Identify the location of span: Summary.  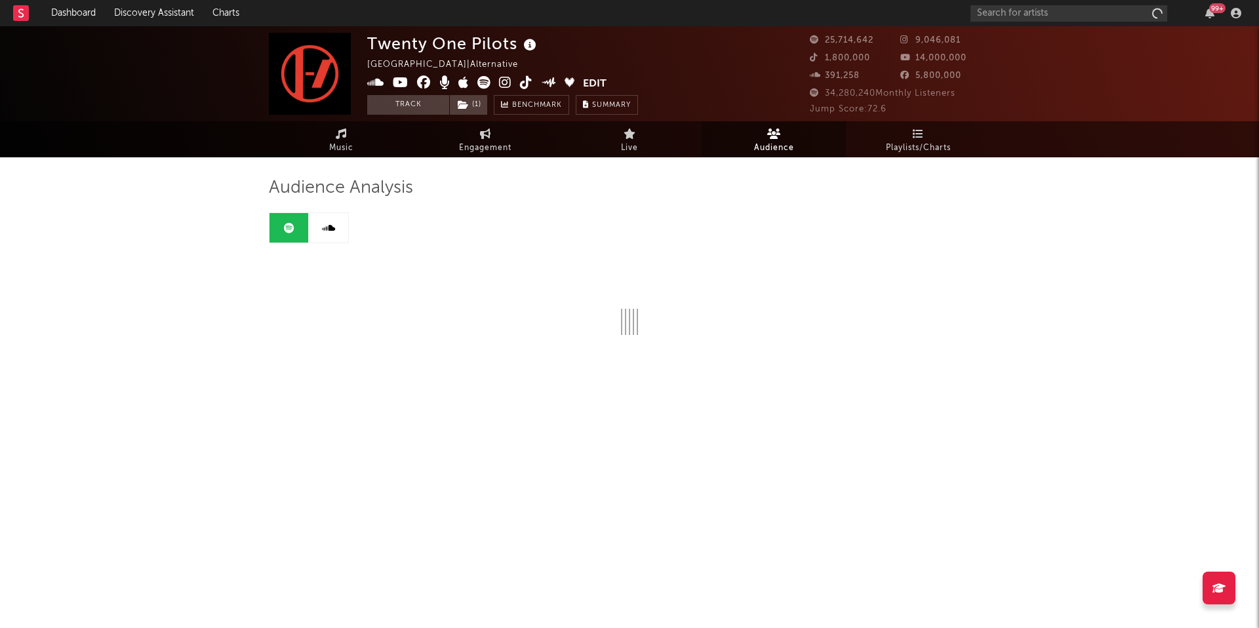
(611, 105).